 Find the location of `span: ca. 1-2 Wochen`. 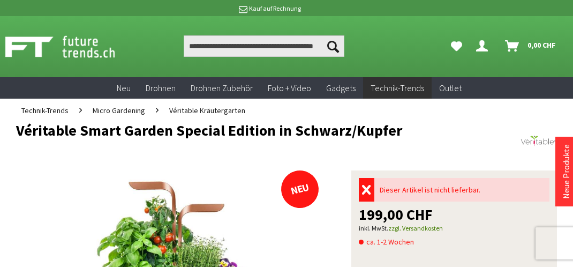

span: ca. 1-2 Wochen is located at coordinates (386, 242).